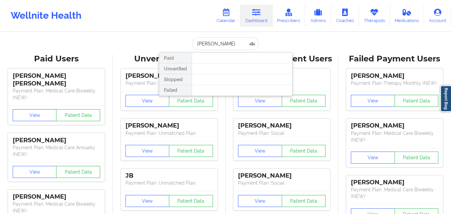  I want to click on p: Payment Plan : Therapy Monthly (NEW), so click(394, 83).